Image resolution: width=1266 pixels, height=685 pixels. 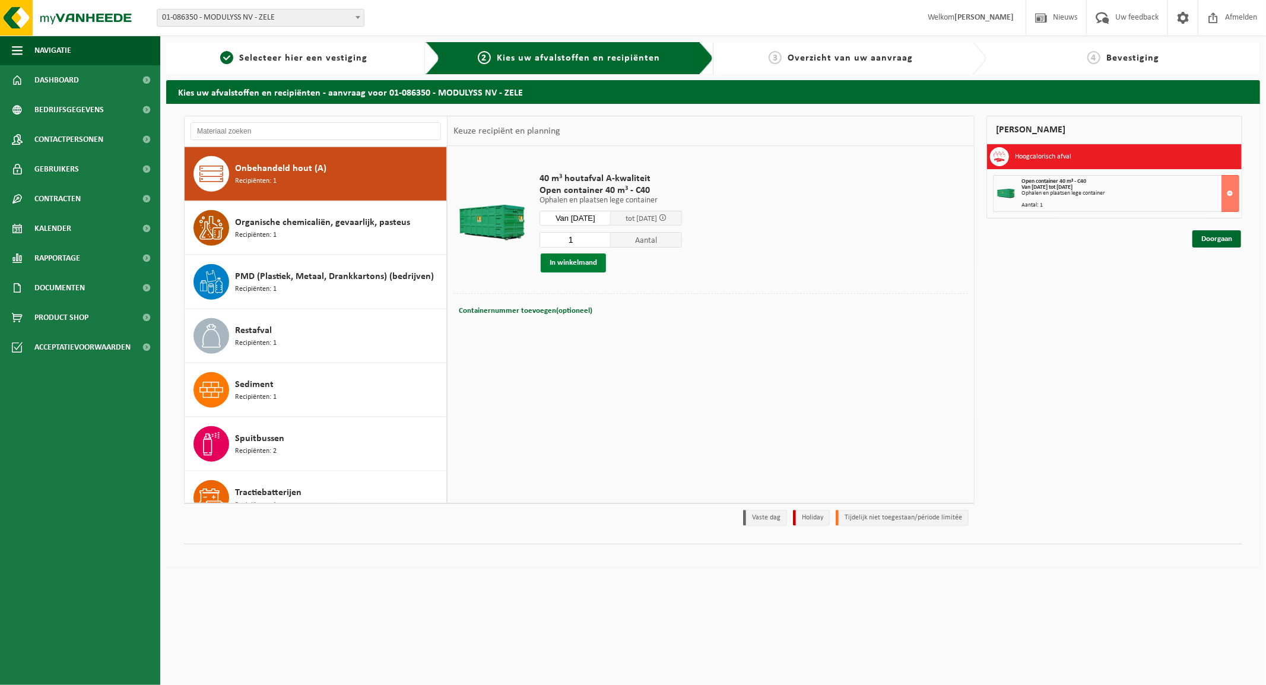 I want to click on span: Dashboard, so click(x=56, y=80).